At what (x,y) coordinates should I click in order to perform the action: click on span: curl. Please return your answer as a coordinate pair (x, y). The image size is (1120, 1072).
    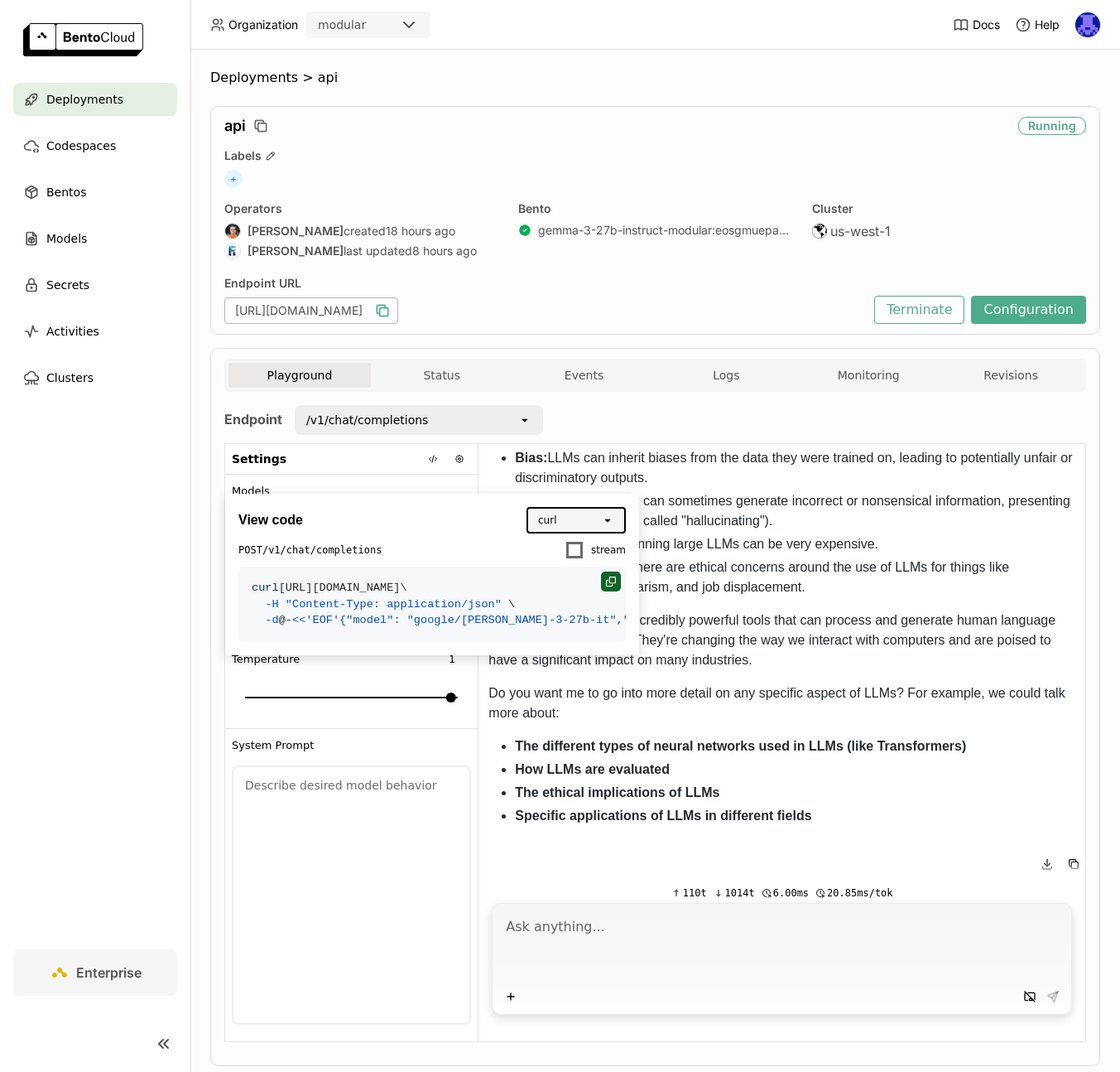
    Looking at the image, I should click on (265, 587).